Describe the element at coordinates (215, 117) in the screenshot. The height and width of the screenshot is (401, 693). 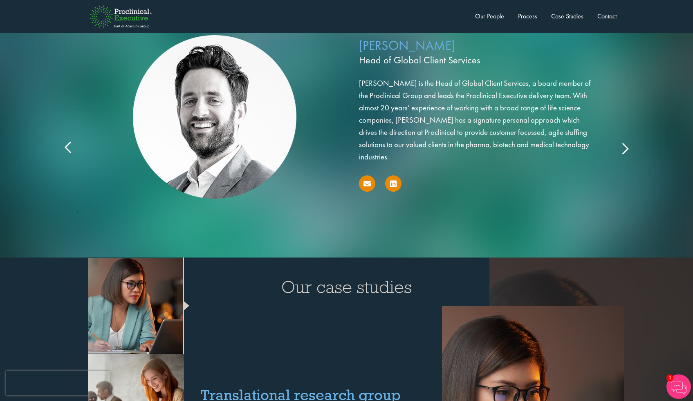
I see `img: Neil WInn` at that location.